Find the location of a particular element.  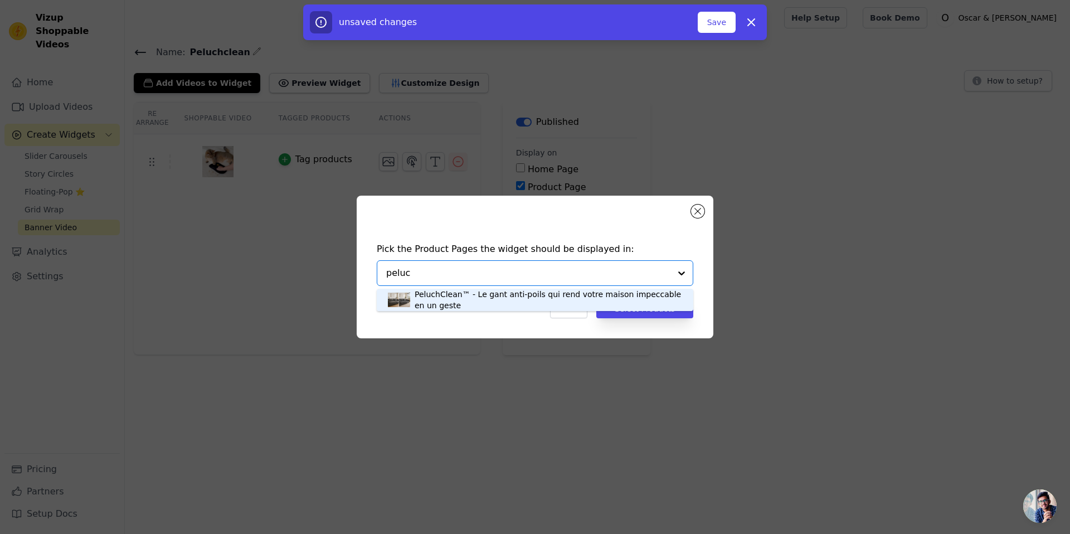

button: Save is located at coordinates (716, 22).